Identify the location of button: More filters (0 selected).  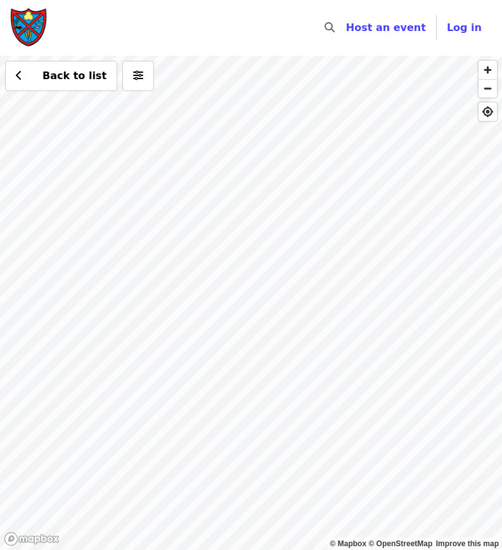
(138, 76).